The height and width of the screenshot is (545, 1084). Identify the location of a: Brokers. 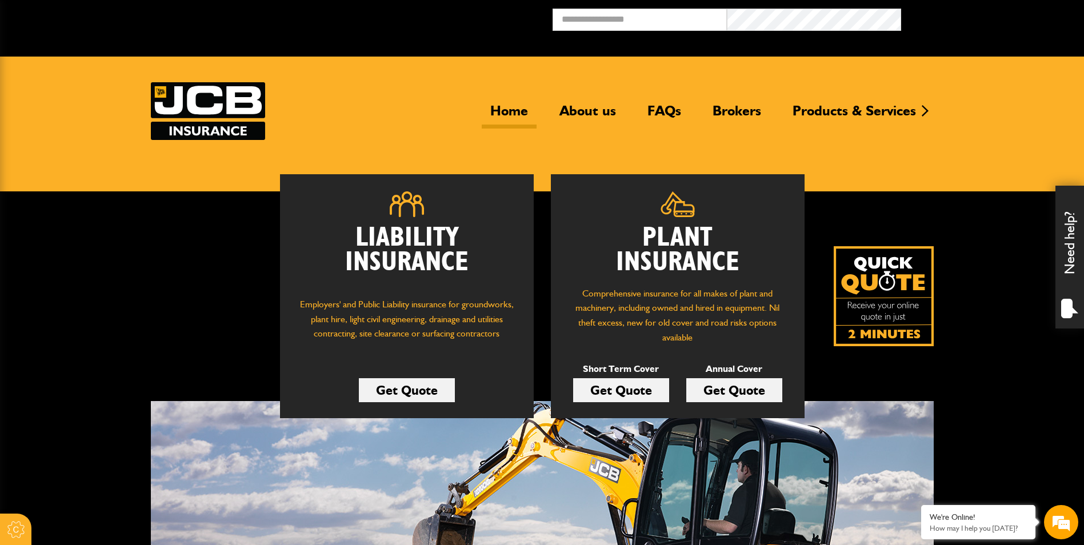
(736, 115).